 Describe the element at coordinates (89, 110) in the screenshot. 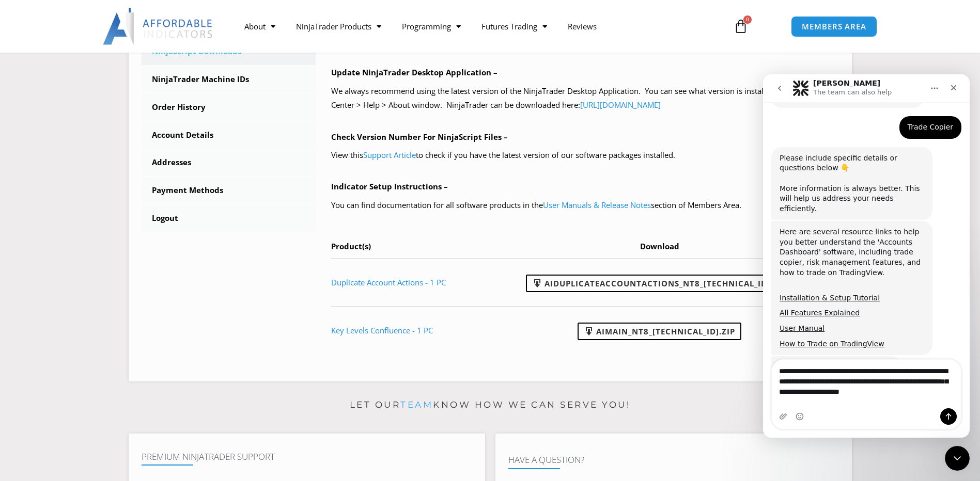

I see `div: Please include specific details or questions below 👇 ​ More information is always better. This wi...` at that location.